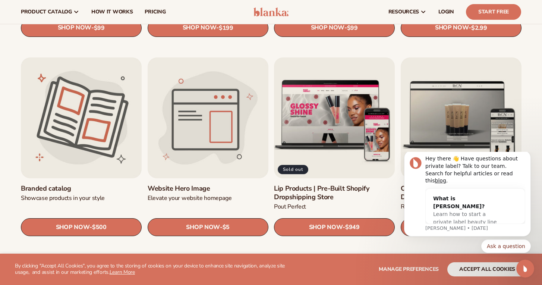 This screenshot has width=542, height=285. I want to click on a: SHOP NOW- $5, so click(208, 227).